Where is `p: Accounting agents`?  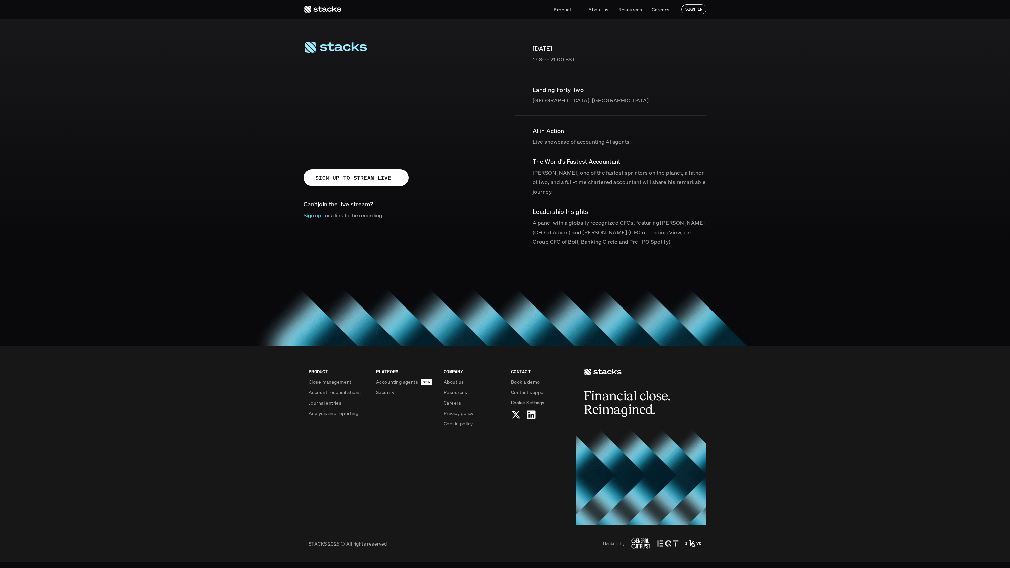 p: Accounting agents is located at coordinates (397, 382).